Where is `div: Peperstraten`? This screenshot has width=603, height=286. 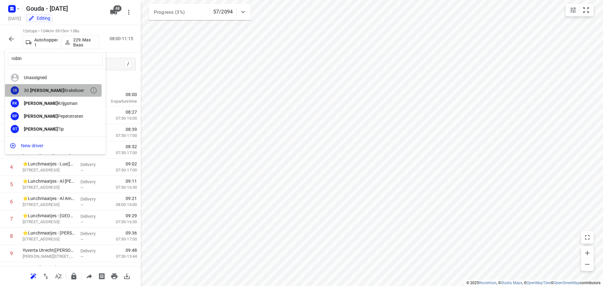
div: Peperstraten is located at coordinates (57, 116).